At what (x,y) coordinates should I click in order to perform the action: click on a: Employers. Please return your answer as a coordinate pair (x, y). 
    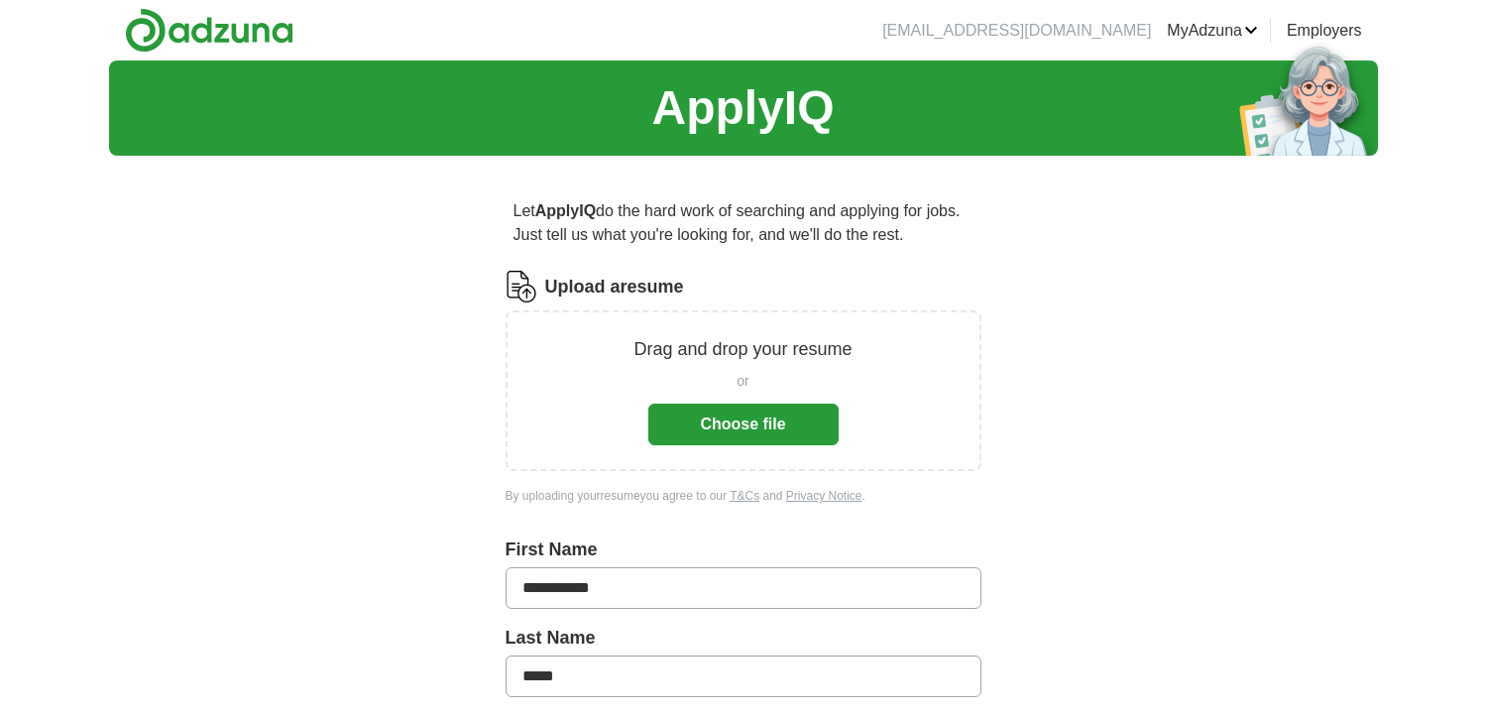
    Looking at the image, I should click on (1324, 31).